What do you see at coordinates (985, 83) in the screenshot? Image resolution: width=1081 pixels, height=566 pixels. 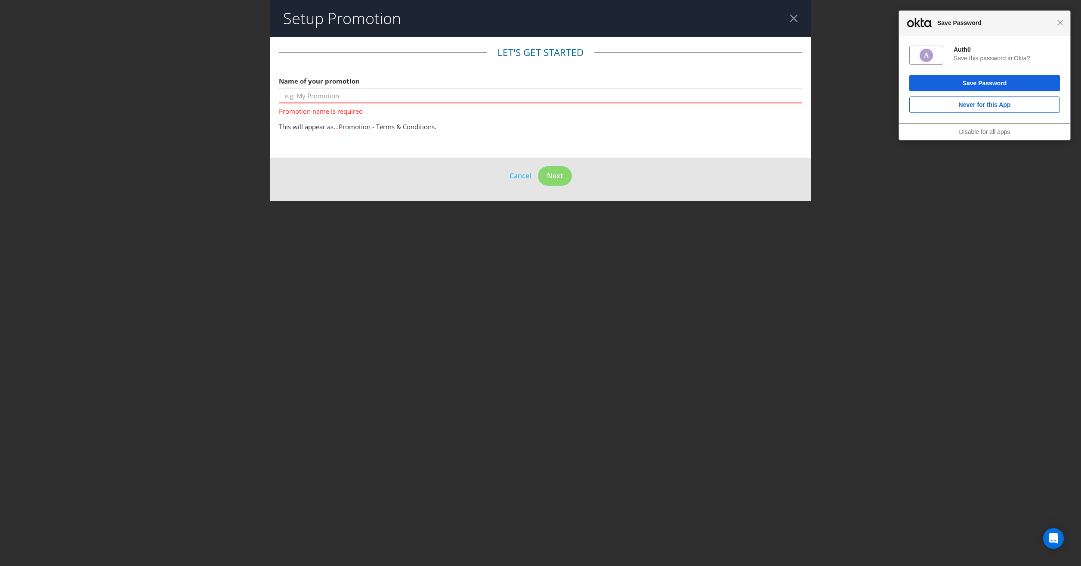 I see `button: Save Password` at bounding box center [985, 83].